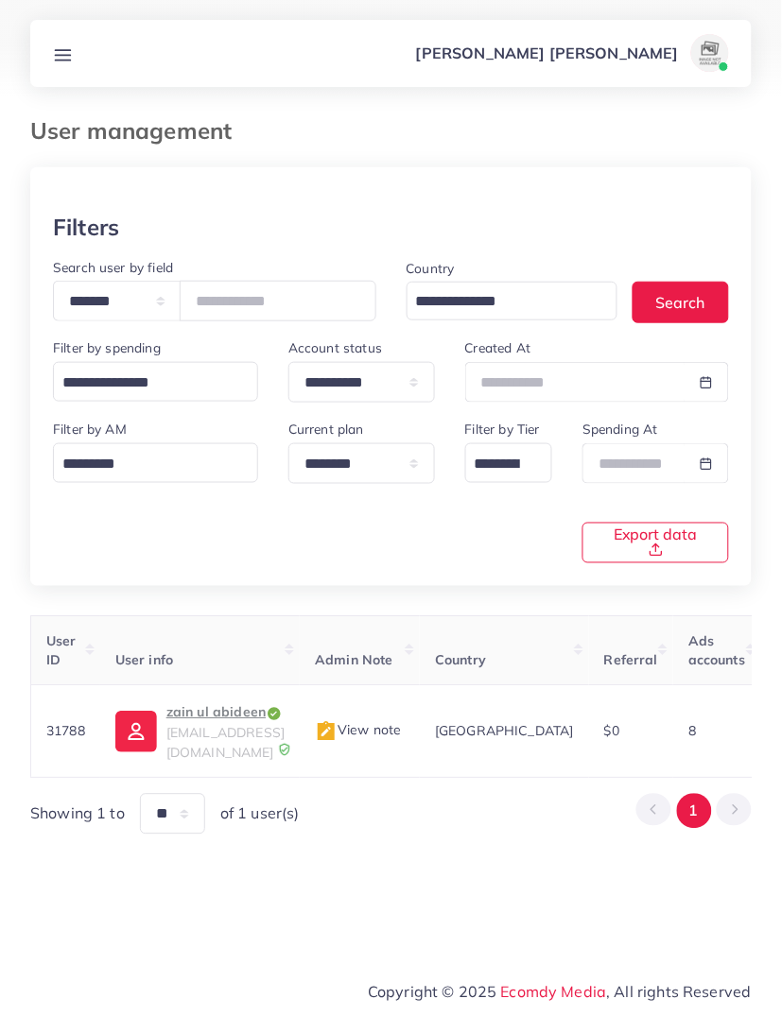  What do you see at coordinates (136, 732) in the screenshot?
I see `img: ic-user-info.36bf1079.svg` at bounding box center [136, 732].